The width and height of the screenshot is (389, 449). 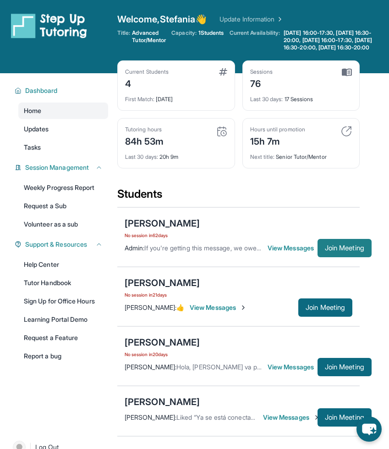 I want to click on div: Students, so click(x=238, y=197).